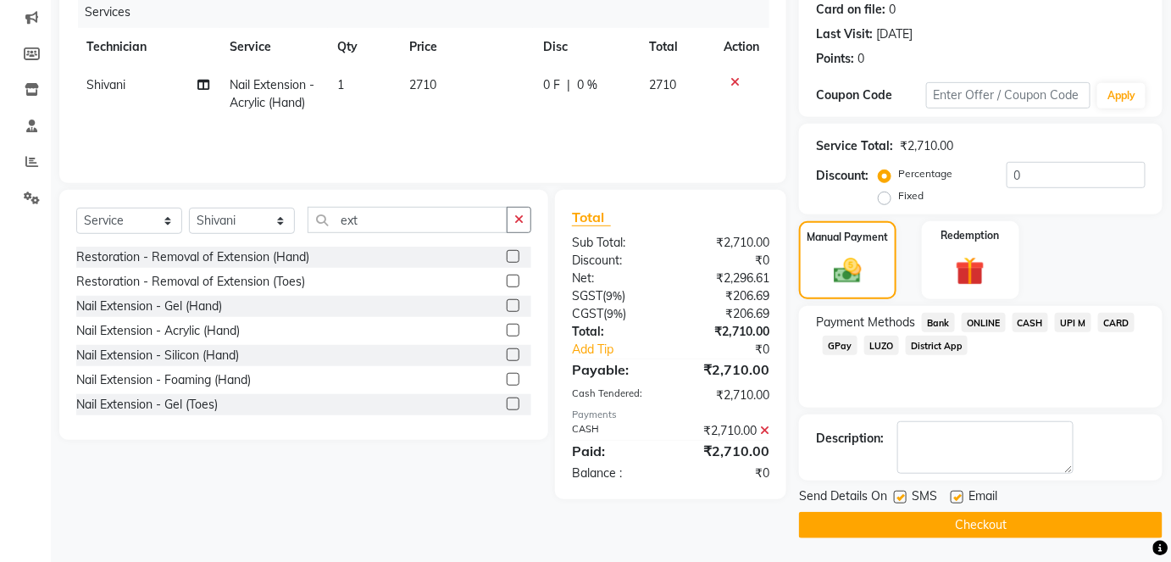 This screenshot has height=562, width=1171. I want to click on span: Payment Methods, so click(865, 322).